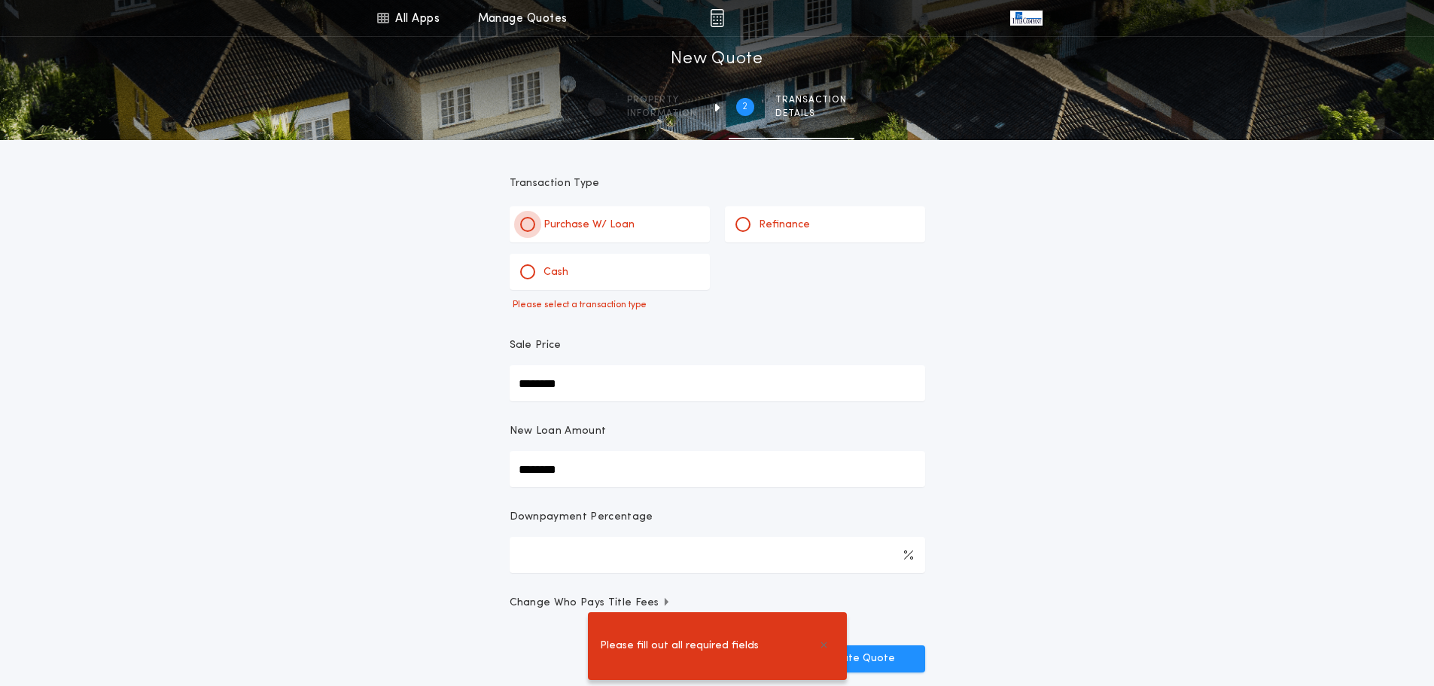 This screenshot has height=686, width=1434. Describe the element at coordinates (581, 517) in the screenshot. I see `p: Downpayment Percentage` at that location.